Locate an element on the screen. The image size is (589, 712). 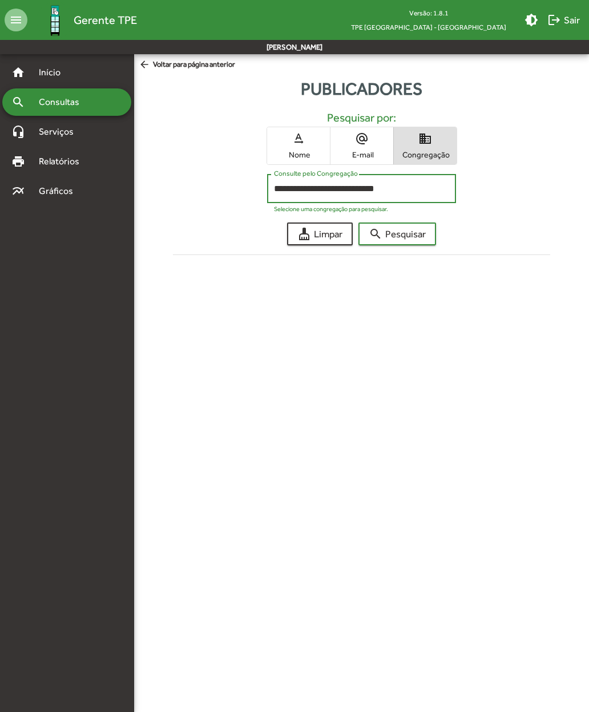
span: Serviços is located at coordinates (60, 132).